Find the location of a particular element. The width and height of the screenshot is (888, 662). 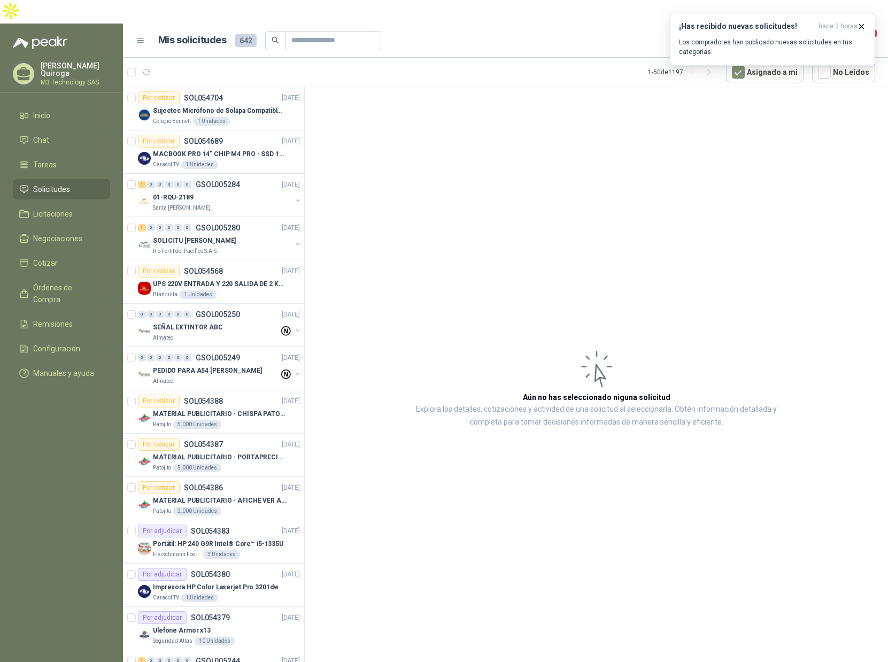

p: SOL054380 is located at coordinates (210, 574).